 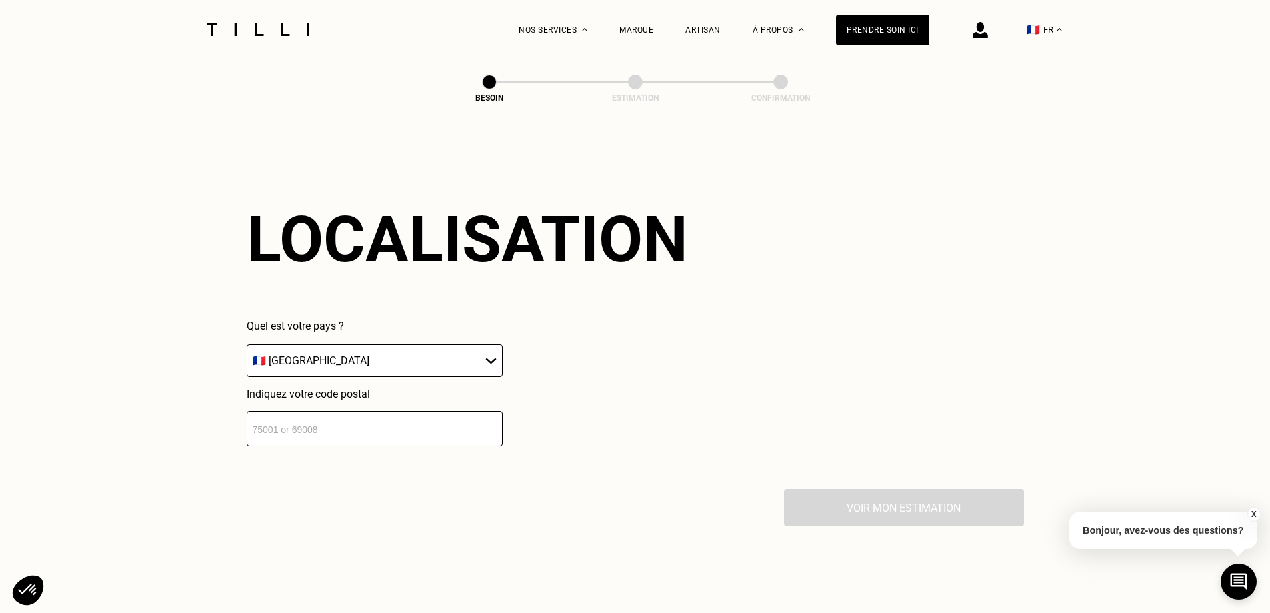 I want to click on img: Menu déroulant, so click(x=585, y=29).